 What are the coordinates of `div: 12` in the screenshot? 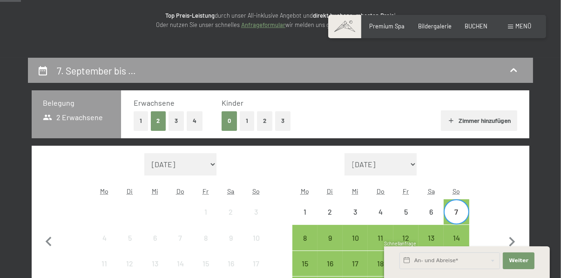 It's located at (406, 246).